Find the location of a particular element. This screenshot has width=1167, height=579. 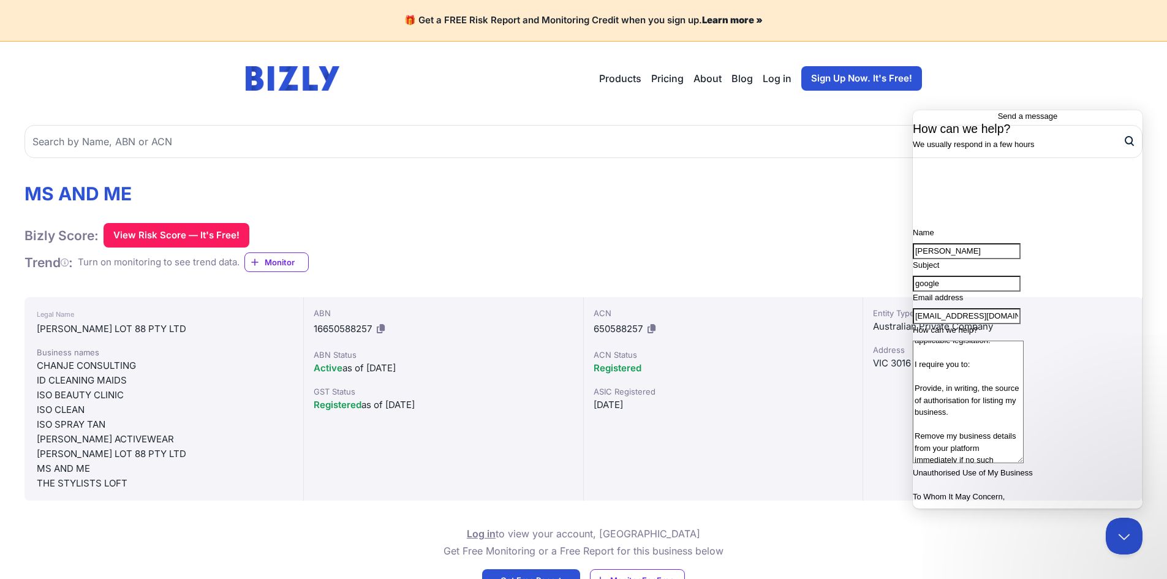

h1: Trend : is located at coordinates (48, 262).